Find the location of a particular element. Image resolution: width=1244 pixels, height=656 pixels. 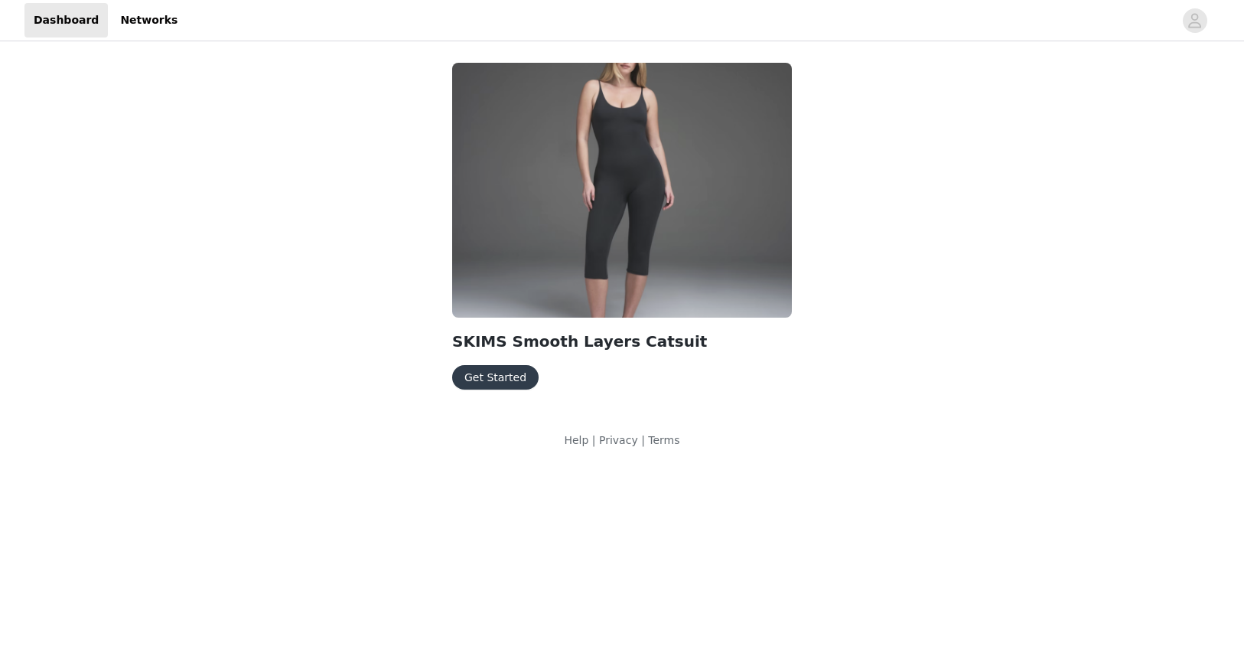

a: Help is located at coordinates (576, 440).